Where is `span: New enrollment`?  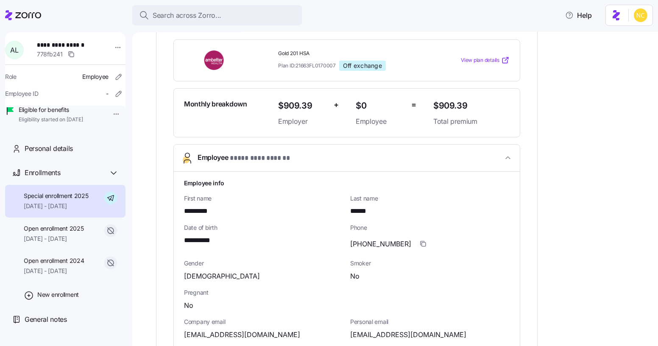
span: New enrollment is located at coordinates (58, 295).